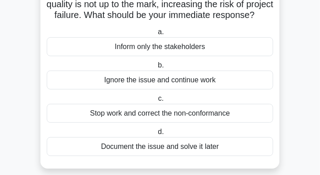 The image size is (320, 175). Describe the element at coordinates (161, 131) in the screenshot. I see `span: d.` at that location.